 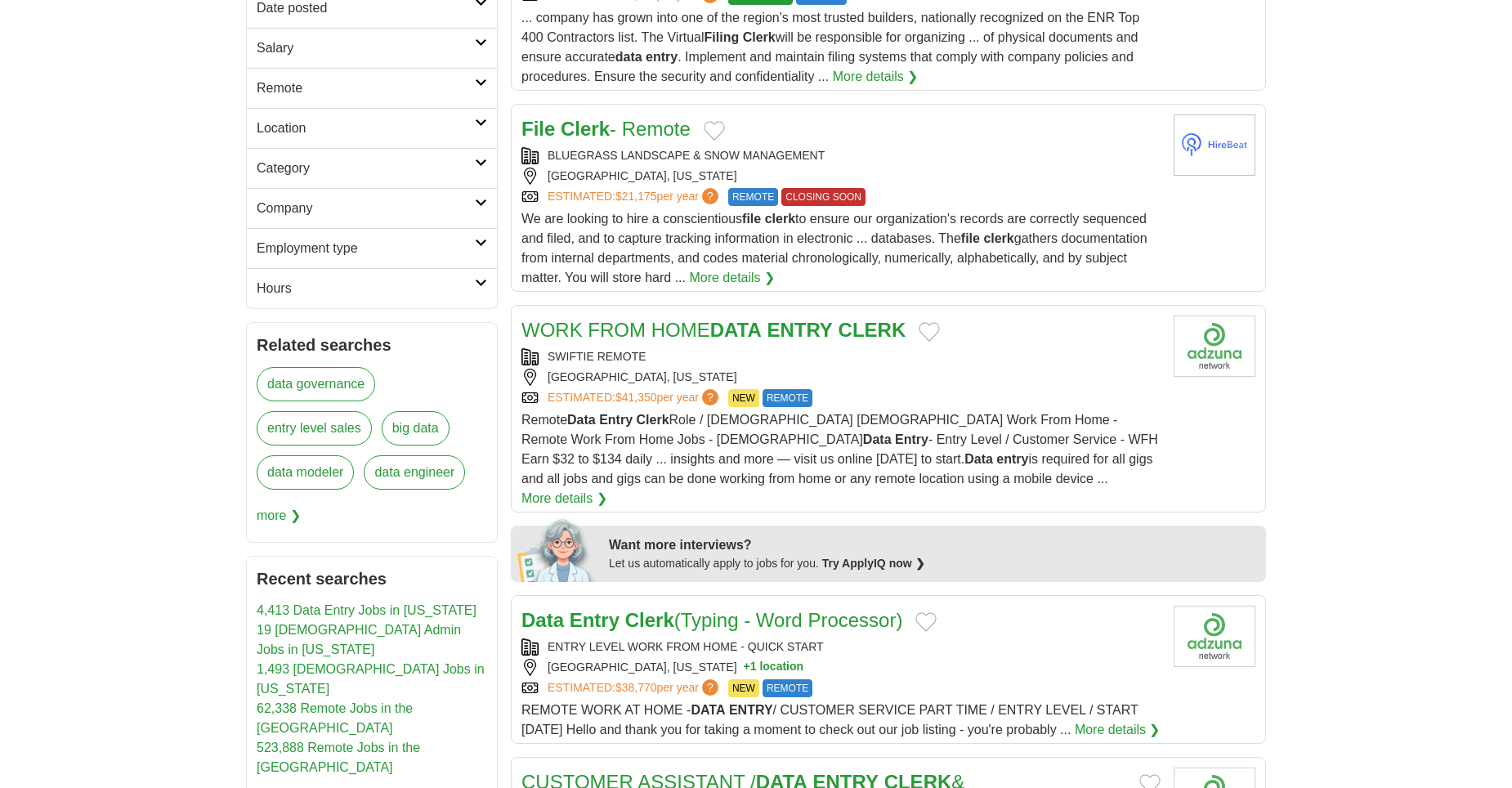 I want to click on span: CLOSING SOON, so click(x=823, y=197).